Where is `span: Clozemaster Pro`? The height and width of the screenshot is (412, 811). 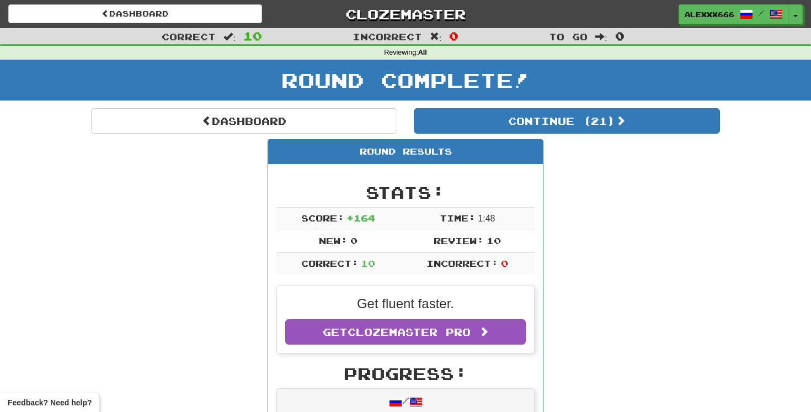 span: Clozemaster Pro is located at coordinates (409, 332).